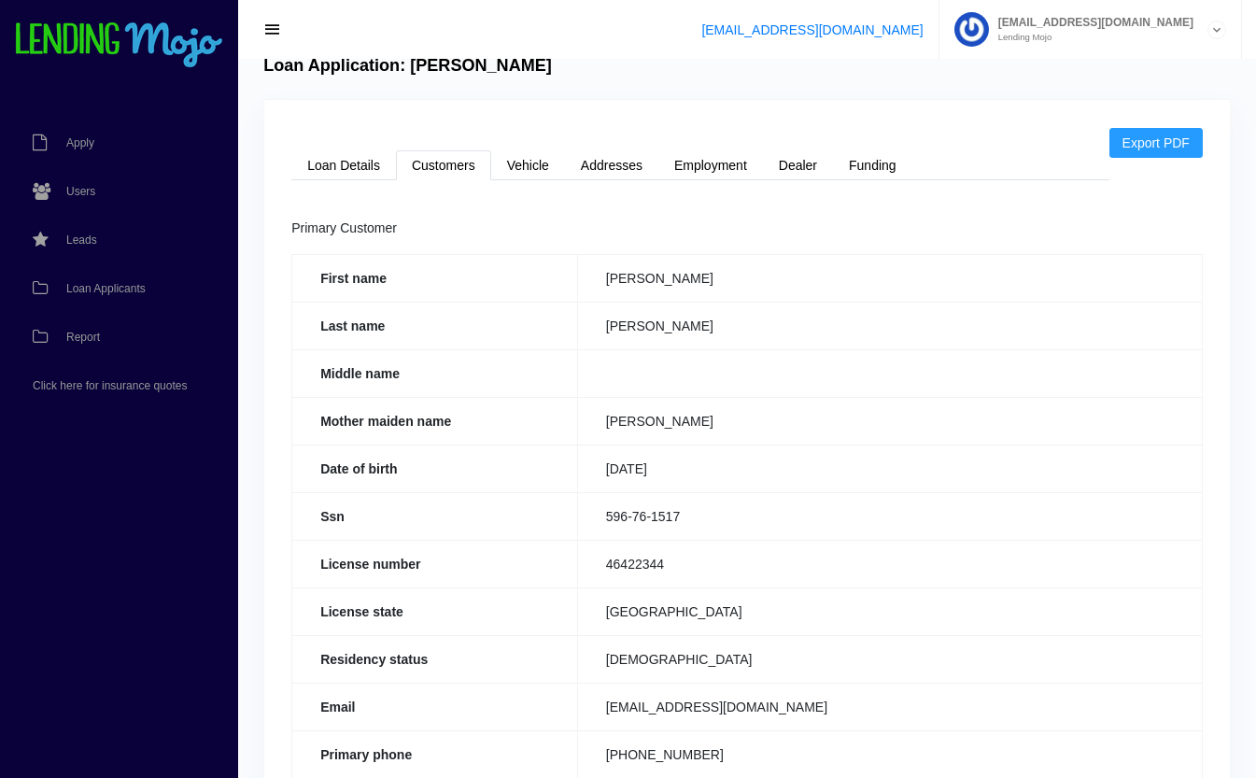 This screenshot has height=778, width=1256. Describe the element at coordinates (528, 165) in the screenshot. I see `a: Vehicle` at that location.